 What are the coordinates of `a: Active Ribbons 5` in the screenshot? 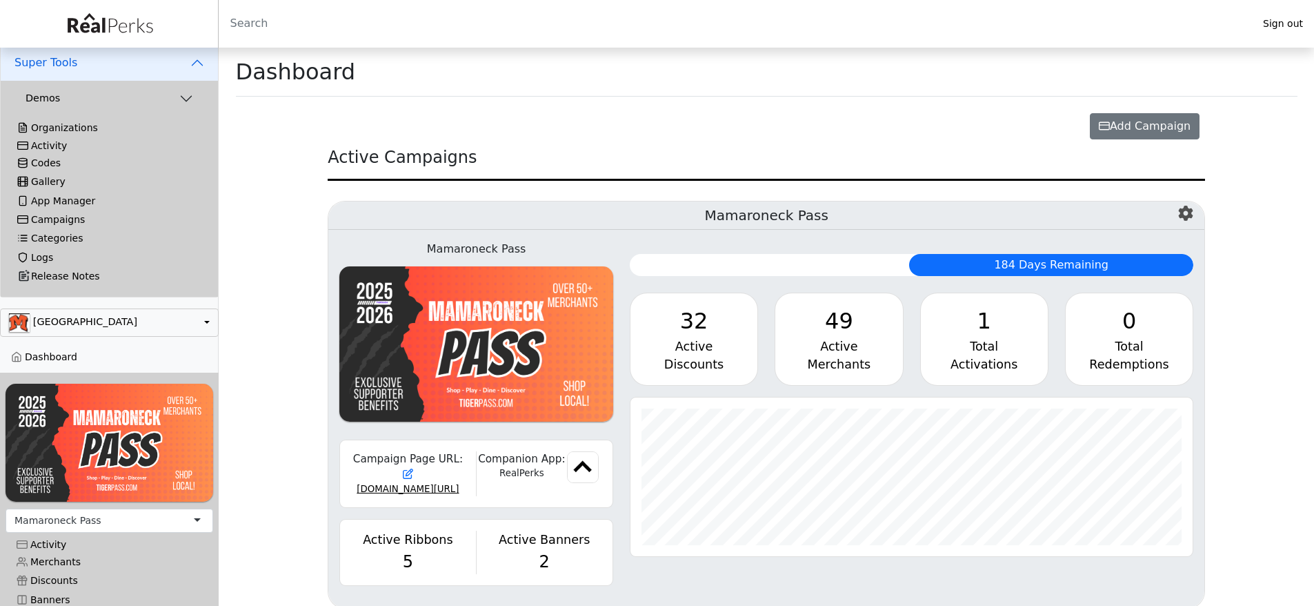 It's located at (408, 552).